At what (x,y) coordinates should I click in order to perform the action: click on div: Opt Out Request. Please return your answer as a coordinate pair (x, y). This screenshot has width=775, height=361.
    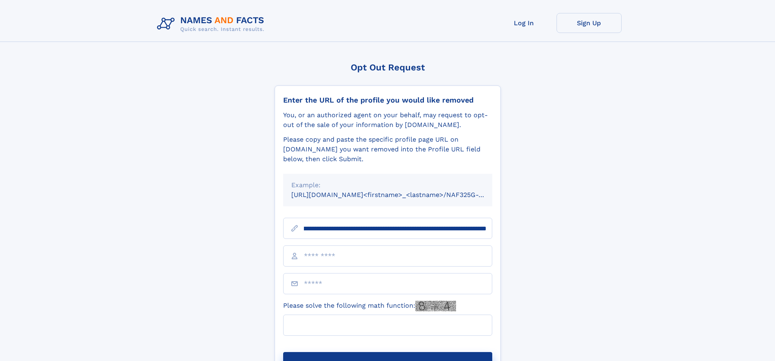
    Looking at the image, I should click on (388, 67).